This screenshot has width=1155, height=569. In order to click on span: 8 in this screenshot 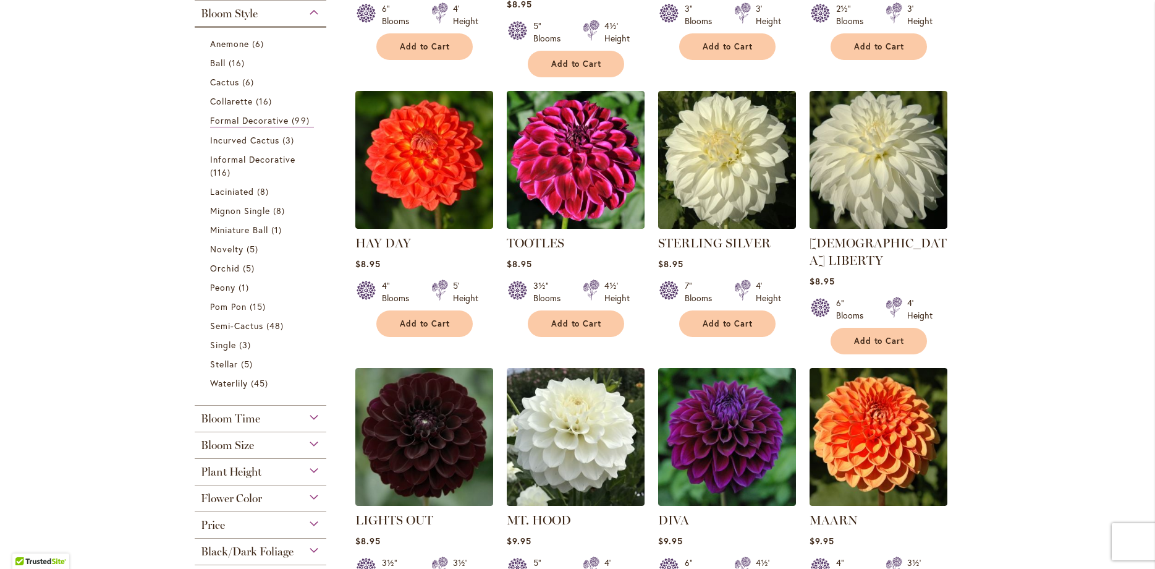, I will do `click(281, 210)`.